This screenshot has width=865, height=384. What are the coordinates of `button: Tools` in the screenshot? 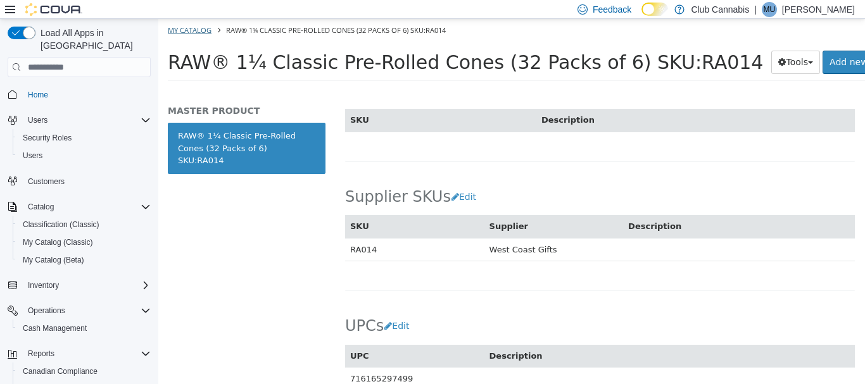 It's located at (637, 43).